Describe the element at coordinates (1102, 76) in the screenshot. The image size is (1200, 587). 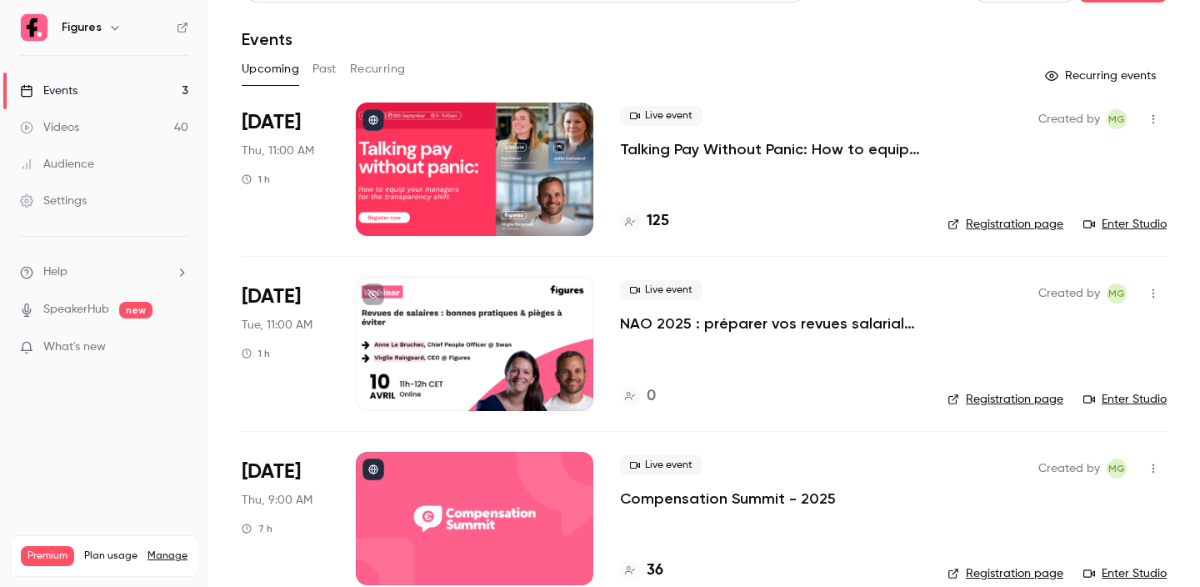
I see `button: Recurring events` at that location.